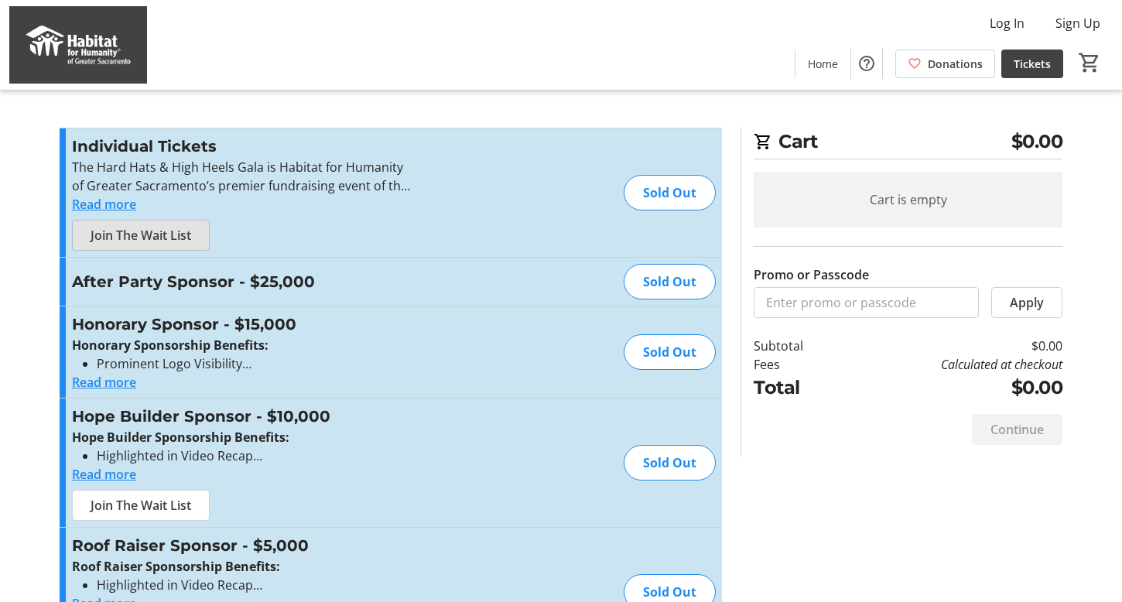  I want to click on span: Apply, so click(1027, 303).